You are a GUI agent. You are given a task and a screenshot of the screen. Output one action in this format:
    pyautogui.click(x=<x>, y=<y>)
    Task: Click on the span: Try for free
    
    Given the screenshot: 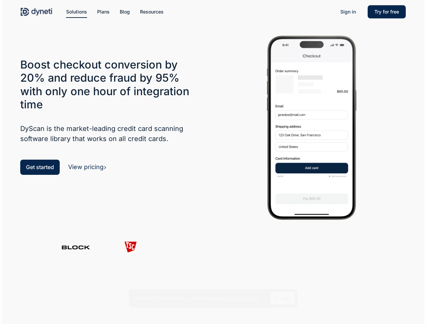 What is the action you would take?
    pyautogui.click(x=386, y=11)
    